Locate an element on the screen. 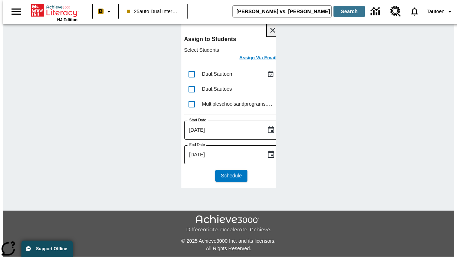 Image resolution: width=457 pixels, height=257 pixels. div: Dual, Sautoen is located at coordinates (233, 74).